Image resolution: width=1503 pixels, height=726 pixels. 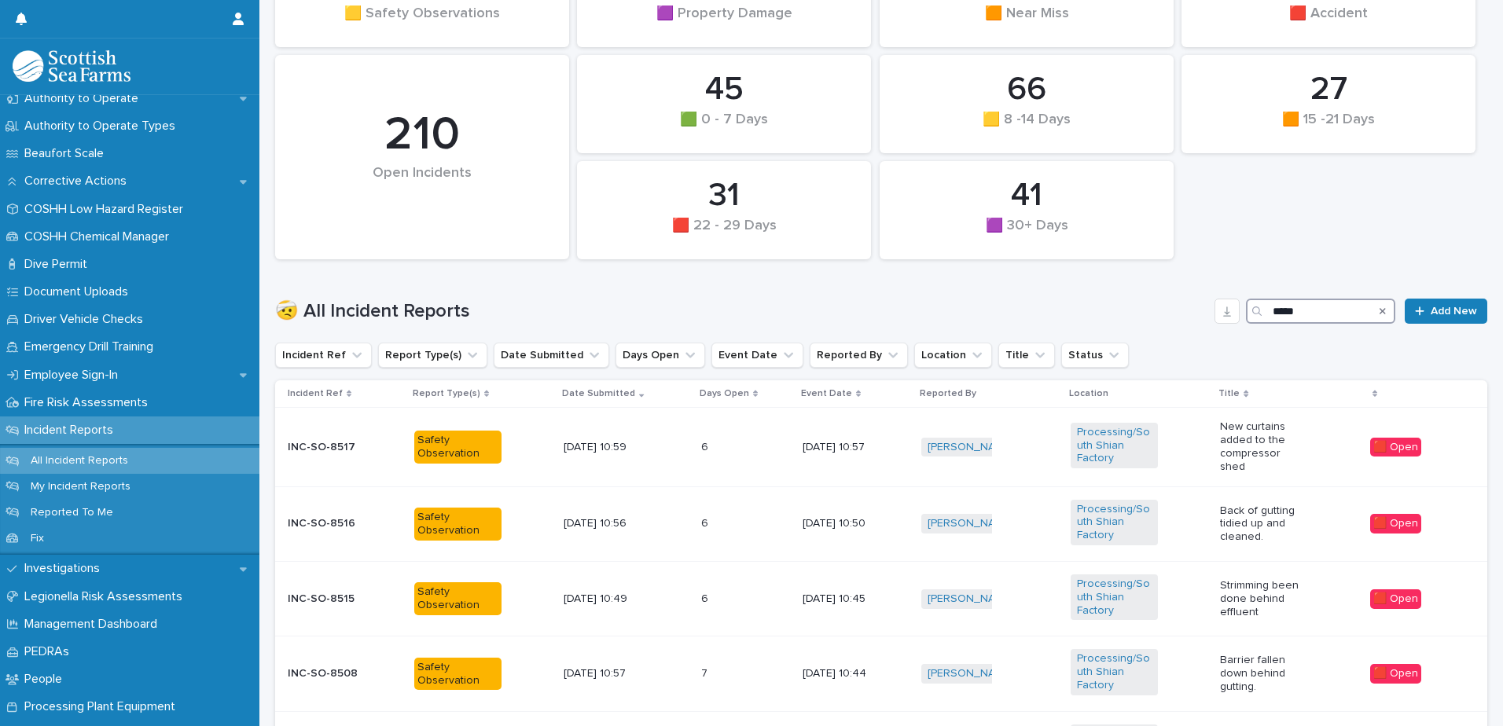 I want to click on div: 210, so click(x=422, y=135).